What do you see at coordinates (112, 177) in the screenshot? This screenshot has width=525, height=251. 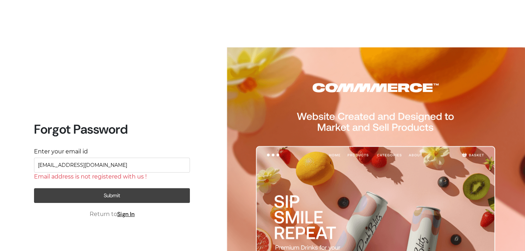 I see `div: Email address is not registered with us !` at bounding box center [112, 177].